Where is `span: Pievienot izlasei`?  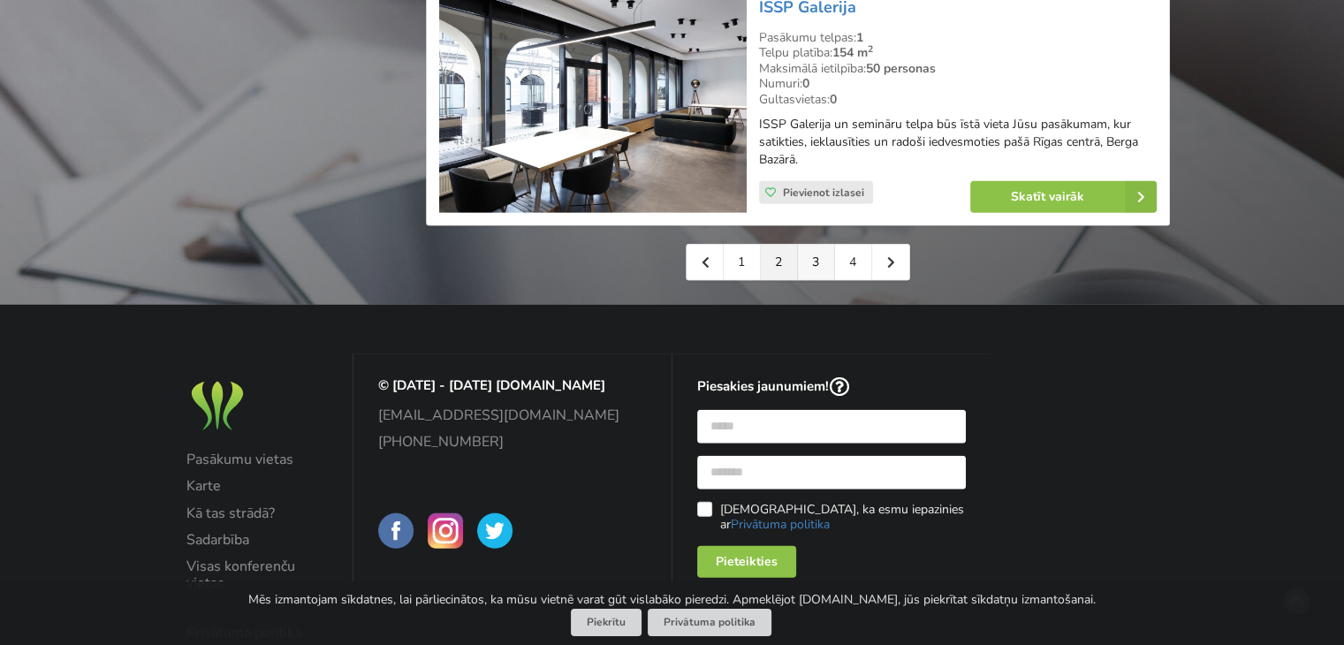
span: Pievienot izlasei is located at coordinates (823, 193).